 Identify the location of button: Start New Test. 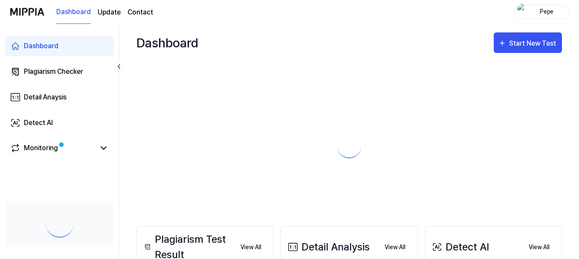
(528, 43).